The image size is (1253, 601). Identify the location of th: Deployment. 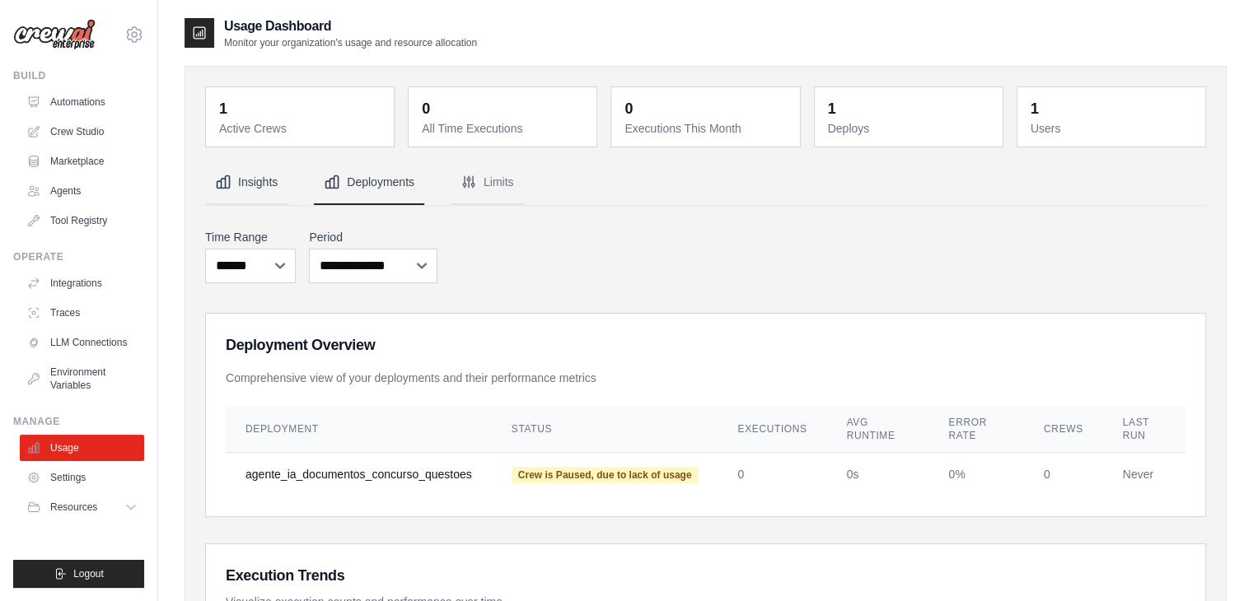
(358, 429).